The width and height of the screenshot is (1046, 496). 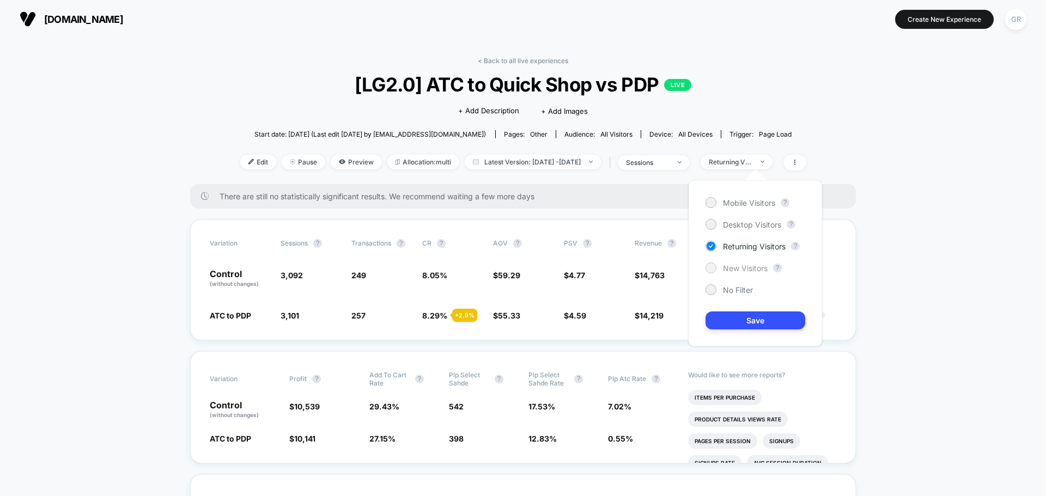 I want to click on span: AOV, so click(x=500, y=243).